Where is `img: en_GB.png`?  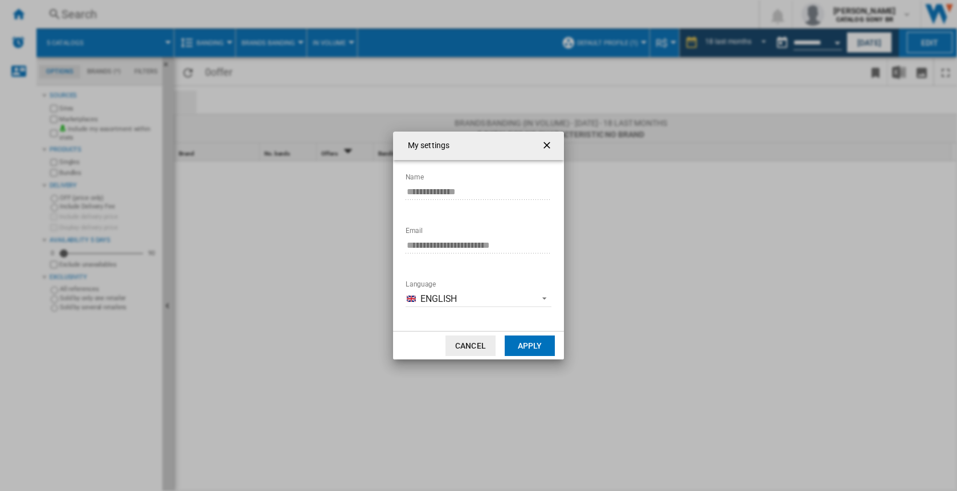 img: en_GB.png is located at coordinates (411, 298).